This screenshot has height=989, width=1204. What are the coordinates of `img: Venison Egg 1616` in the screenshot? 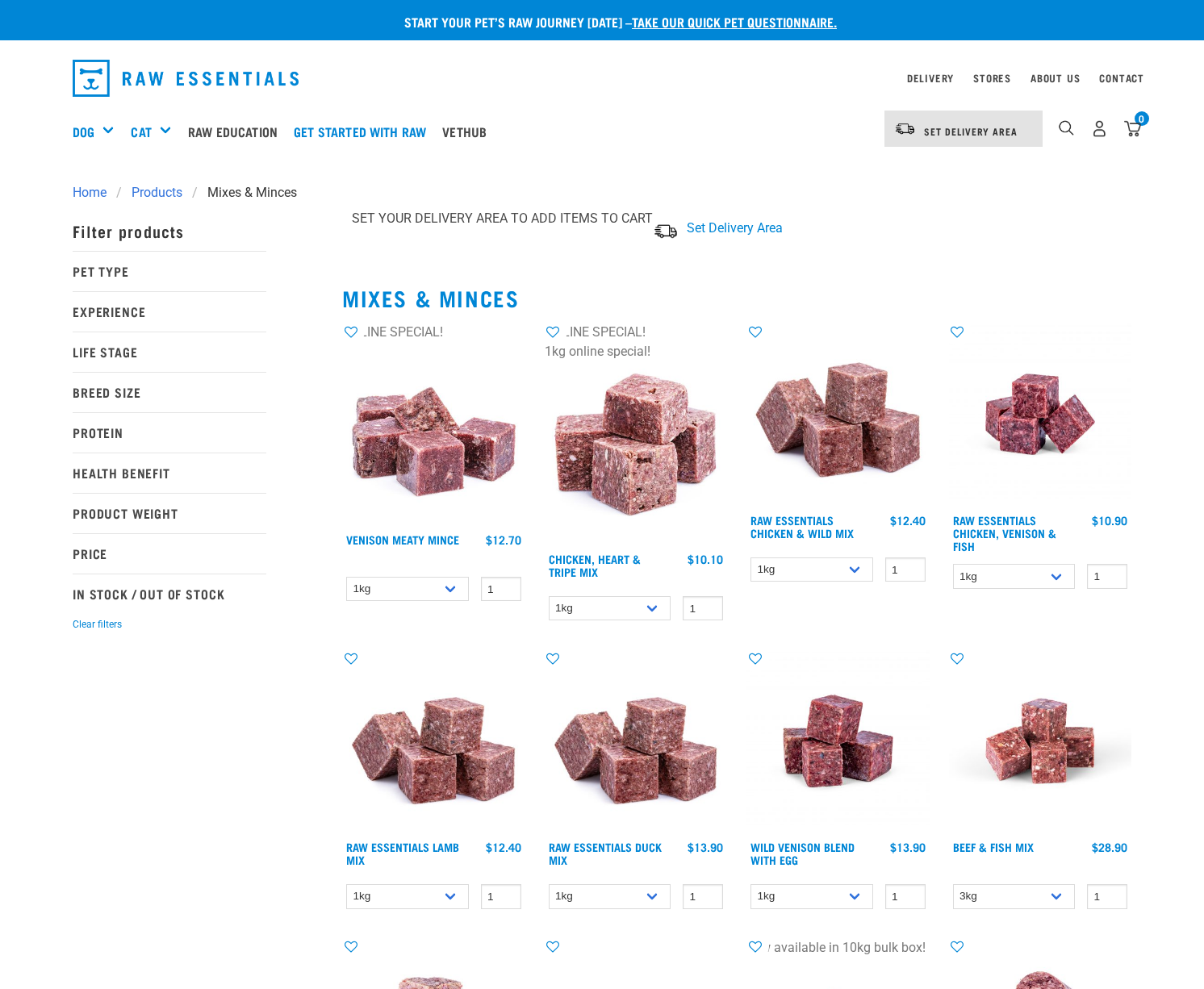 It's located at (838, 741).